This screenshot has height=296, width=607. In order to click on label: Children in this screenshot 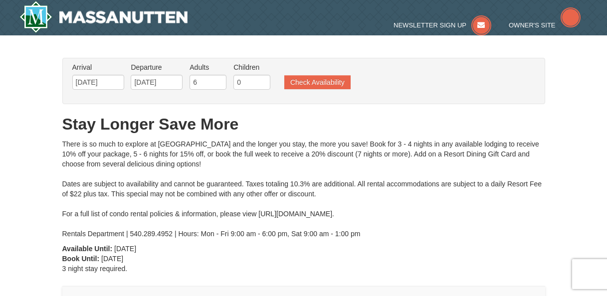, I will do `click(252, 67)`.